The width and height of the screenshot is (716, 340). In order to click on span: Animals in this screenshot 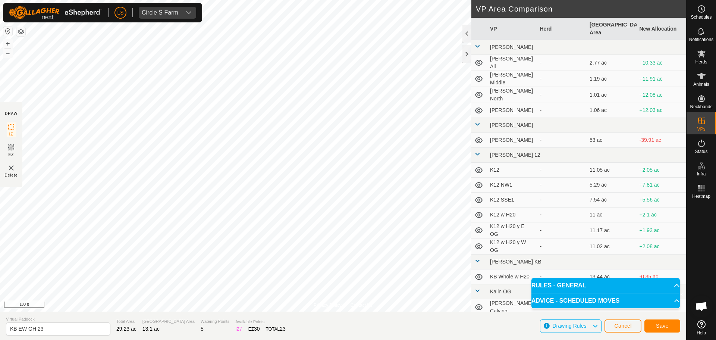, I will do `click(701, 84)`.